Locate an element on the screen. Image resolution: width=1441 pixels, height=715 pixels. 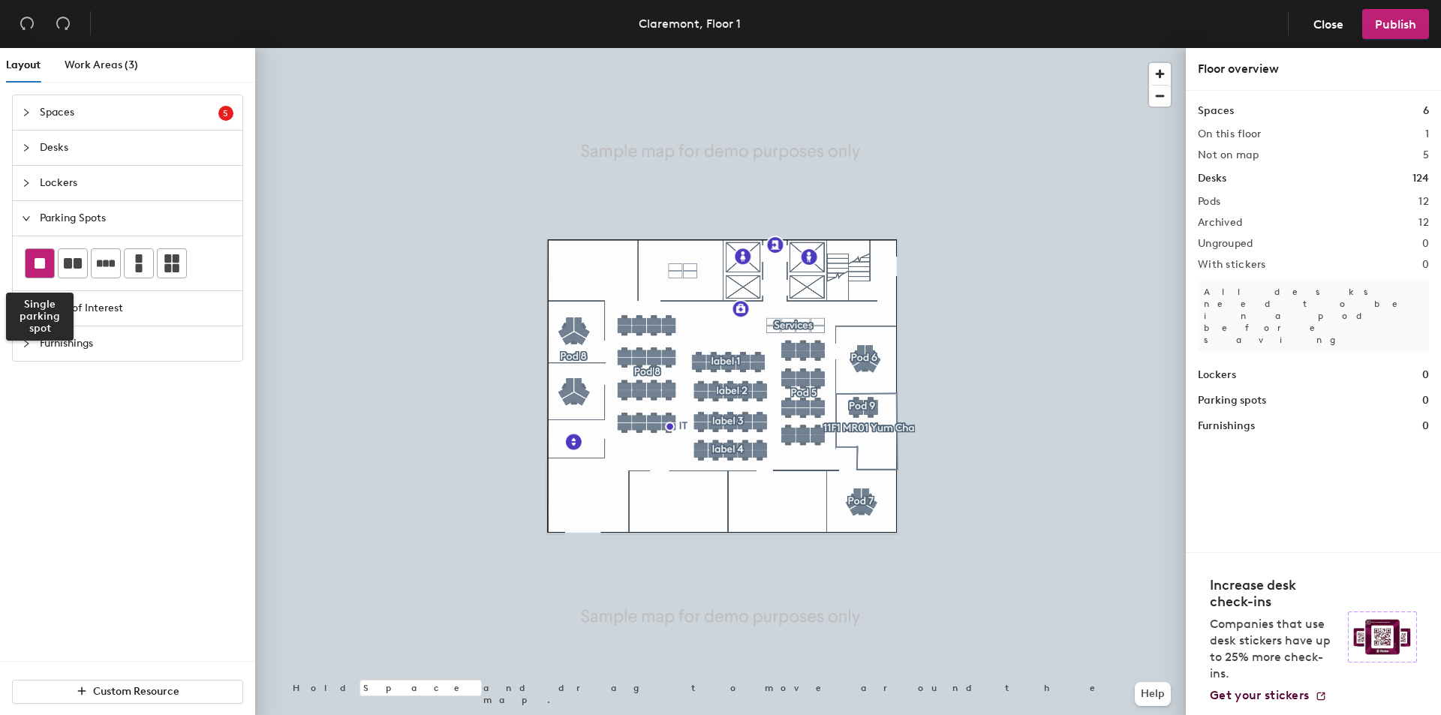
h1: Lockers is located at coordinates (1217, 375).